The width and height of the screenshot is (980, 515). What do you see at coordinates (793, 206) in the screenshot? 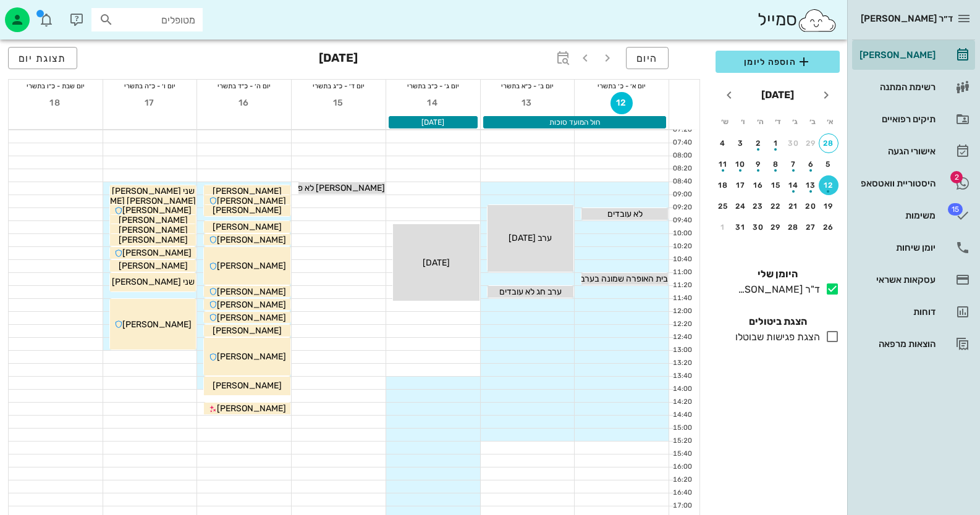
I see `button: 21` at bounding box center [793, 206].